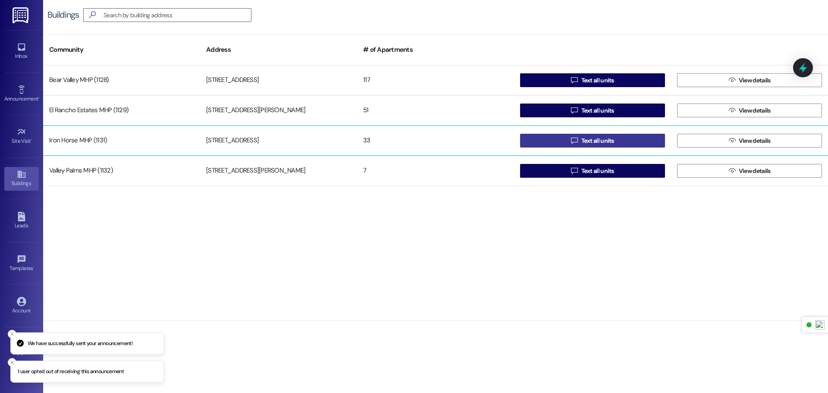 The height and width of the screenshot is (393, 828). Describe the element at coordinates (435, 171) in the screenshot. I see `div: 7` at that location.